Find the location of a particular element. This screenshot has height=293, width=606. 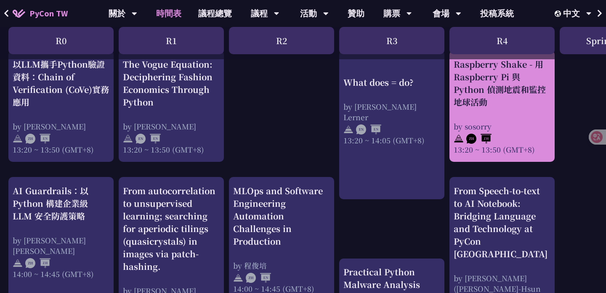

div: R3 is located at coordinates (392, 40).